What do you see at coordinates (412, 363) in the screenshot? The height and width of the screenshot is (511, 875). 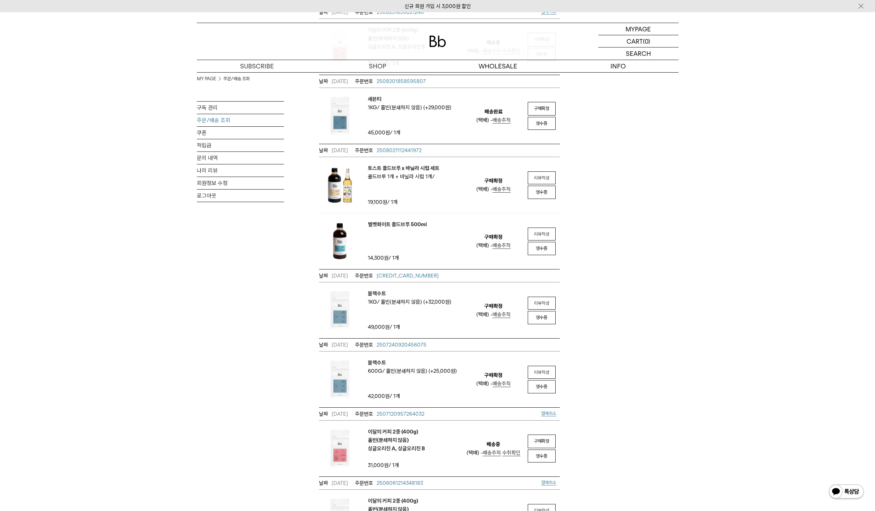 I see `a: 블랙수트` at bounding box center [412, 363].